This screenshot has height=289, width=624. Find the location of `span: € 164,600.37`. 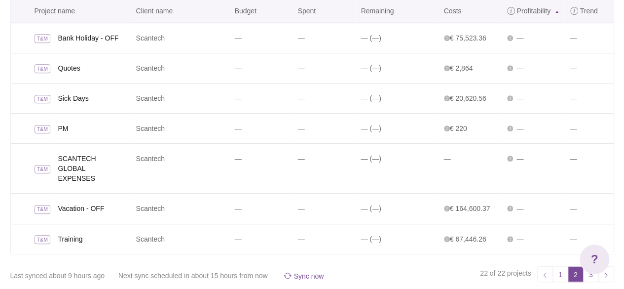

span: € 164,600.37 is located at coordinates (467, 208).